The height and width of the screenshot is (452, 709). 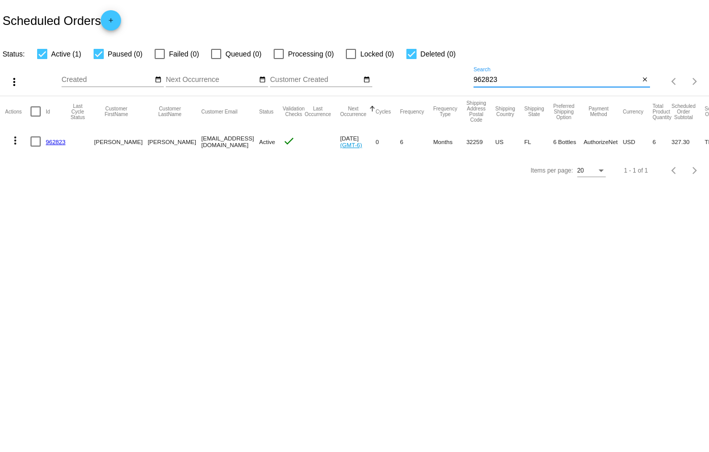 I want to click on input: Next Occurrence, so click(x=212, y=80).